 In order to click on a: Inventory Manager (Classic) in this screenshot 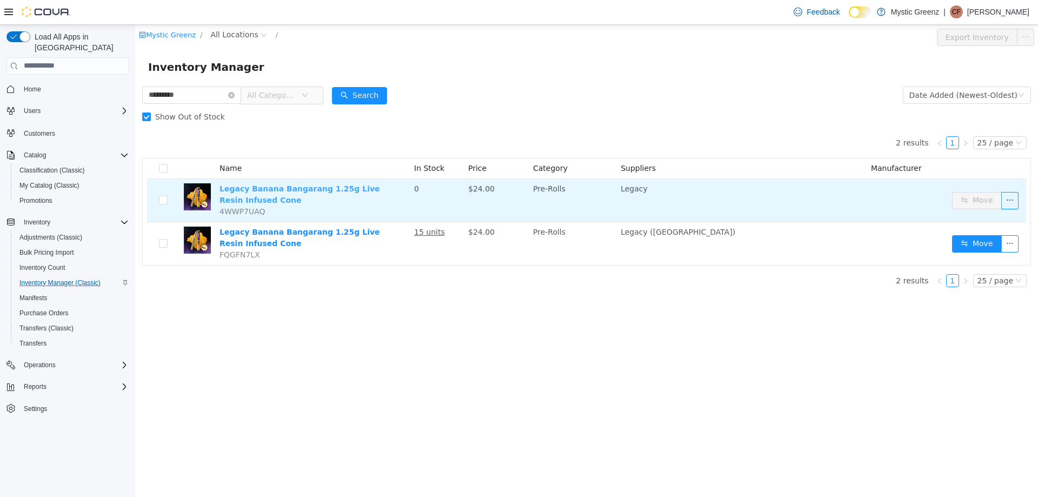, I will do `click(60, 283)`.